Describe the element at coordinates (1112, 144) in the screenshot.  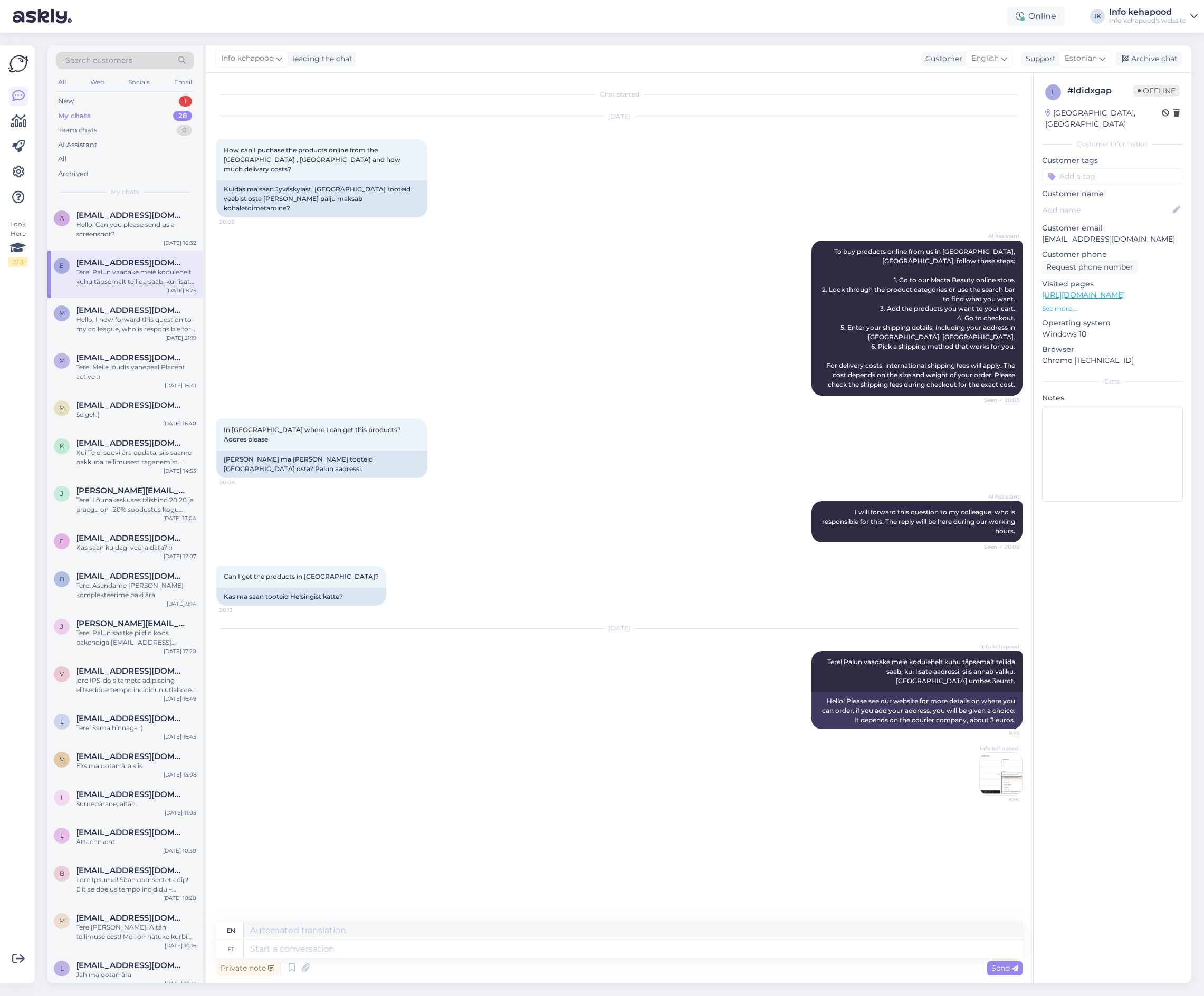
I see `div: Customer information` at that location.